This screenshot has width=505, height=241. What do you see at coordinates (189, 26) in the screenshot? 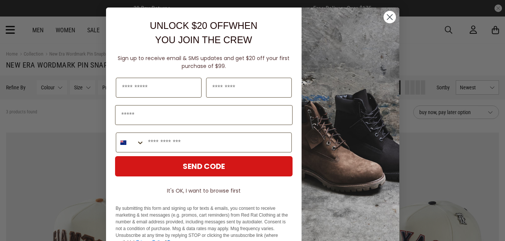
I see `span: UNLOCK $20 OFF` at bounding box center [189, 26].